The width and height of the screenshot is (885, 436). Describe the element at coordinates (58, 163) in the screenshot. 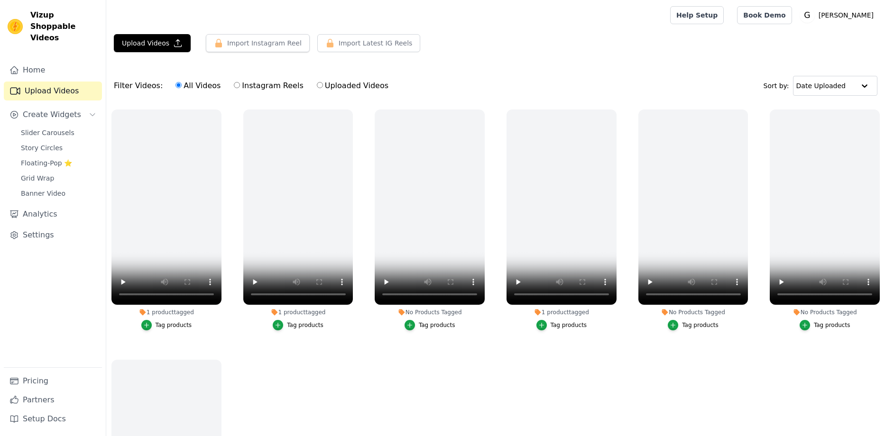

I see `a: Floating-Pop ⭐` at that location.